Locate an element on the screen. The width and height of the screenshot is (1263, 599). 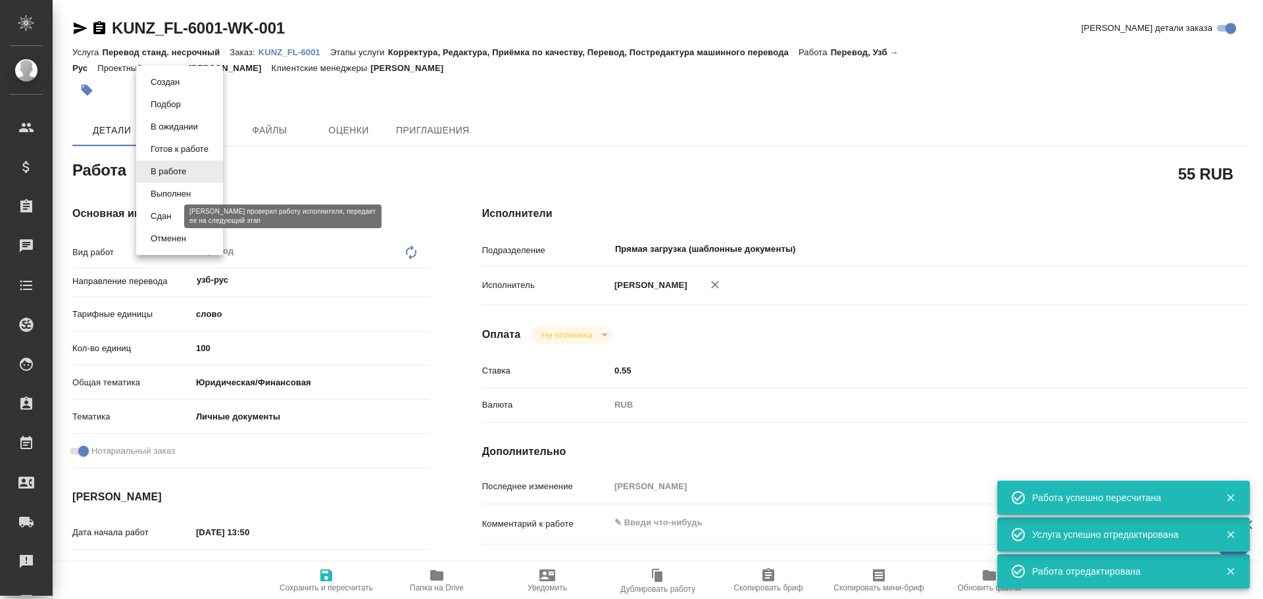
button: Подбор is located at coordinates (166, 105).